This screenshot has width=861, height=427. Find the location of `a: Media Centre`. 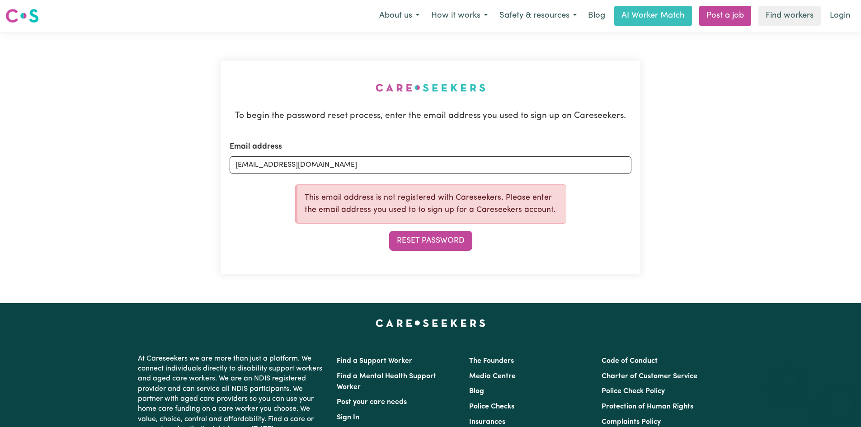

a: Media Centre is located at coordinates (492, 377).